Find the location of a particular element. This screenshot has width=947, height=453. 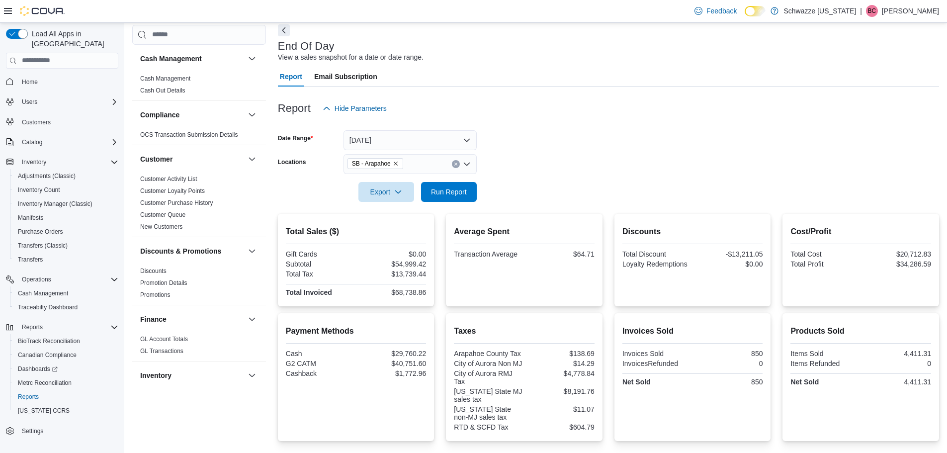

span: Transfers is located at coordinates (66, 260).